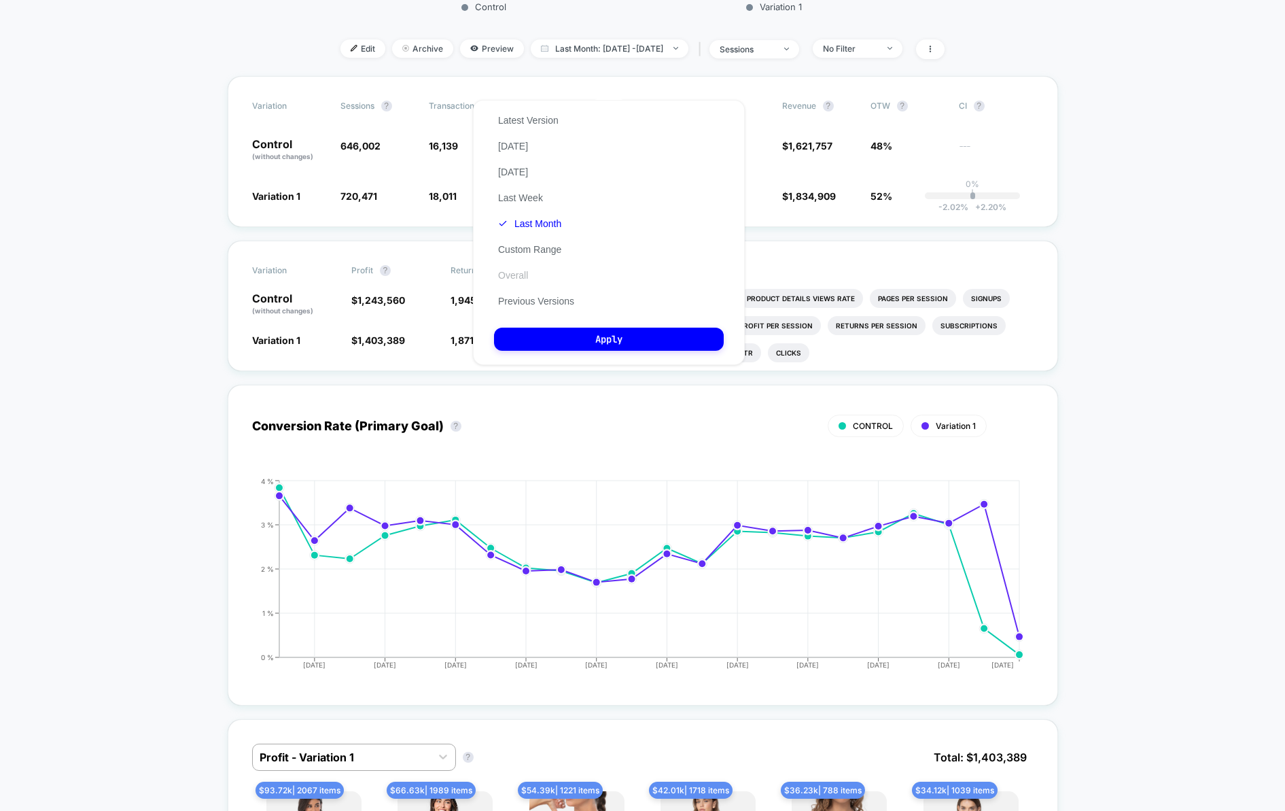  Describe the element at coordinates (799, 105) in the screenshot. I see `span: Revenue` at that location.